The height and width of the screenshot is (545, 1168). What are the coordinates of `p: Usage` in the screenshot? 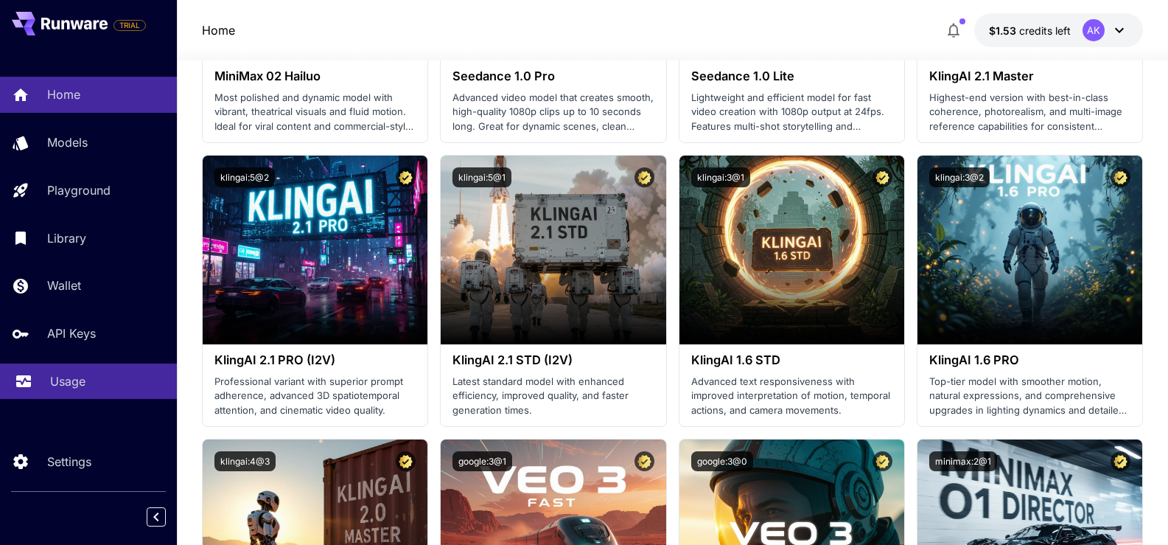 It's located at (68, 381).